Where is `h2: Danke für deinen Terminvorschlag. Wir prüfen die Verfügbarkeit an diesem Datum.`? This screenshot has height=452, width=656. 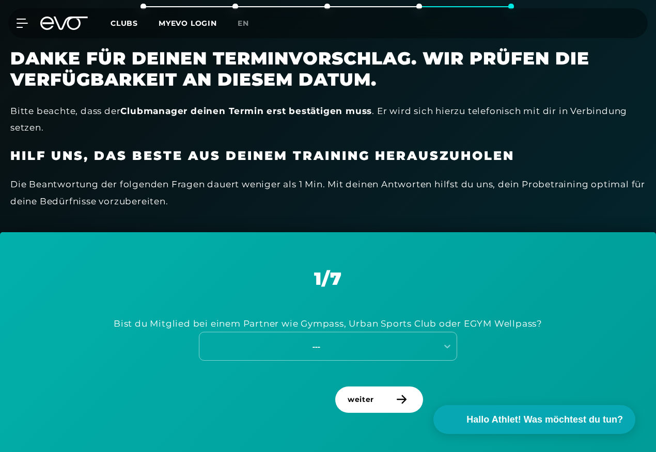 h2: Danke für deinen Terminvorschlag. Wir prüfen die Verfügbarkeit an diesem Datum. is located at coordinates (328, 69).